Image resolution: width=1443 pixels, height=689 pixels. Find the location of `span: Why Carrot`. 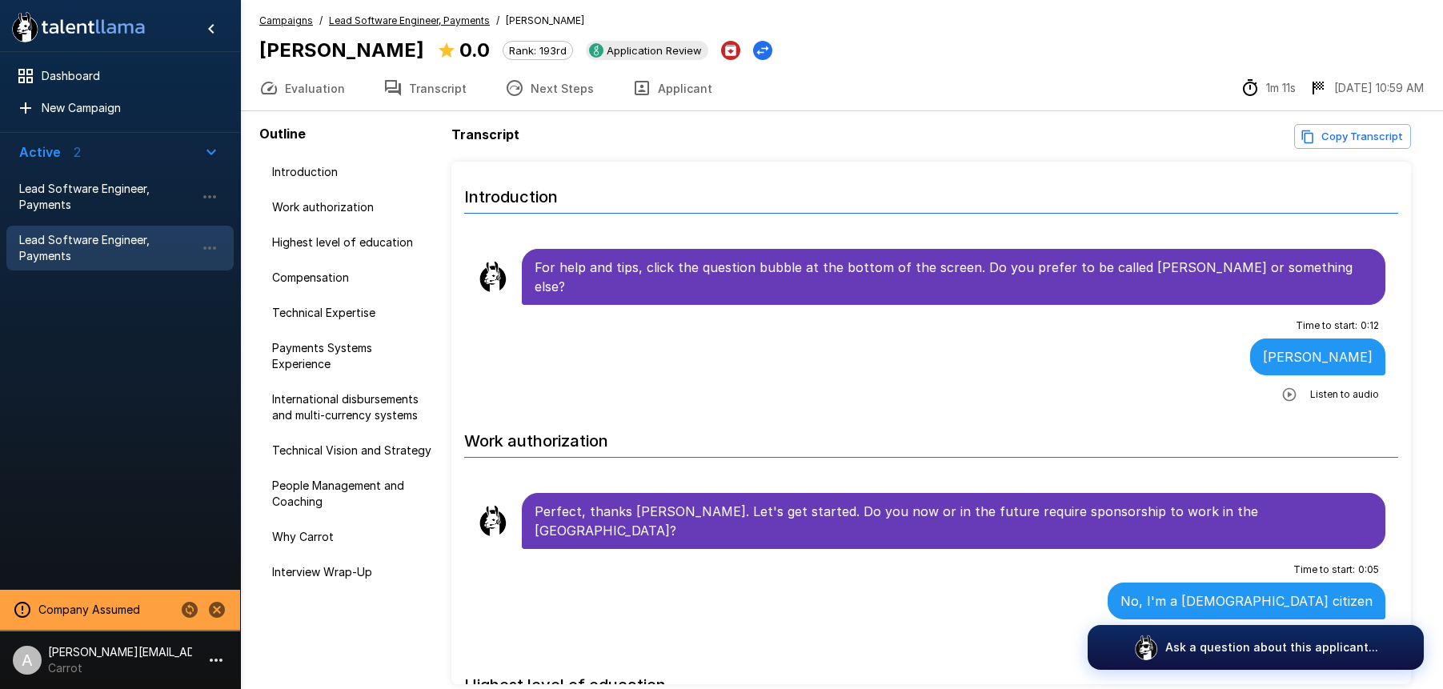

span: Why Carrot is located at coordinates (352, 537).